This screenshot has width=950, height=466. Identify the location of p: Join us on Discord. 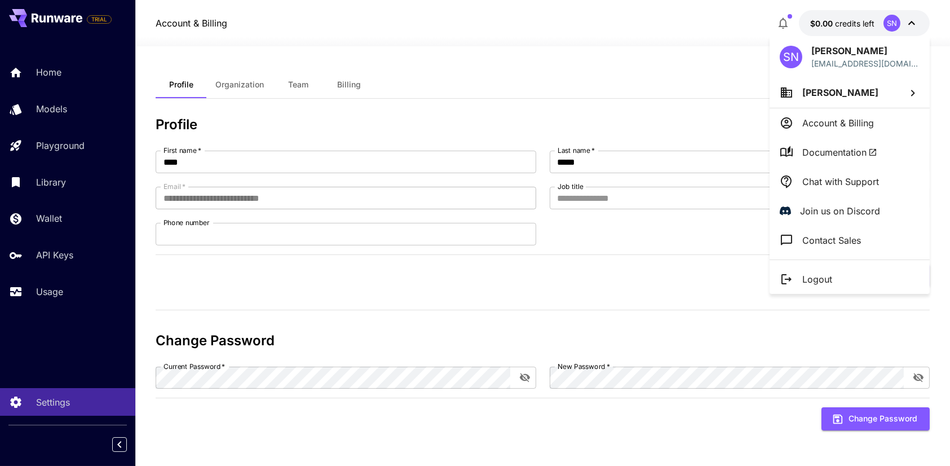
(840, 211).